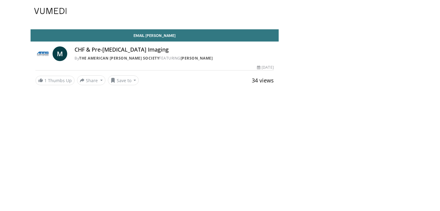 The image size is (440, 211). Describe the element at coordinates (60, 54) in the screenshot. I see `a: M` at that location.